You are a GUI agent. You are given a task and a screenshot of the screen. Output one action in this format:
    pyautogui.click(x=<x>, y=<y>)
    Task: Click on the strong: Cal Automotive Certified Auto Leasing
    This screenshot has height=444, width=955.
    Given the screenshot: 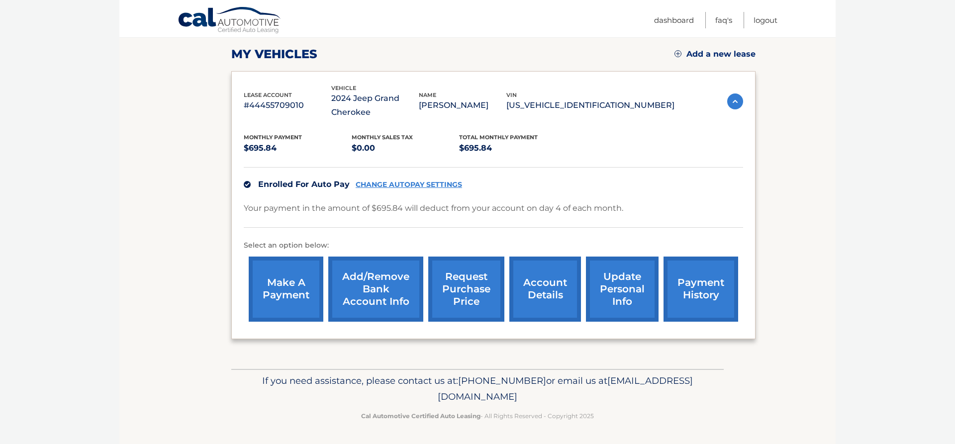 What is the action you would take?
    pyautogui.click(x=421, y=416)
    